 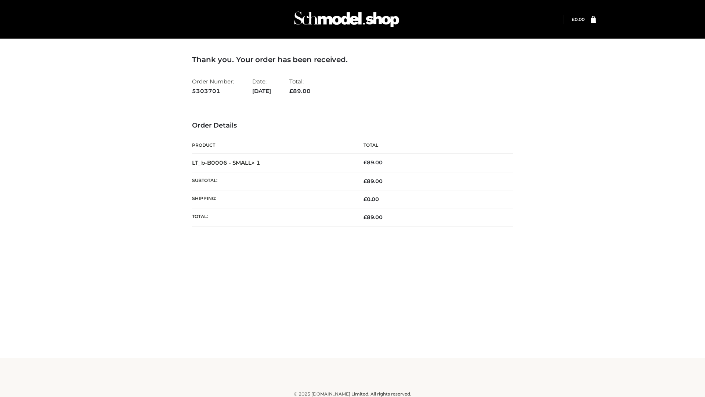 What do you see at coordinates (226, 162) in the screenshot?
I see `strong: LT_b-B0006 - SMALL` at bounding box center [226, 162].